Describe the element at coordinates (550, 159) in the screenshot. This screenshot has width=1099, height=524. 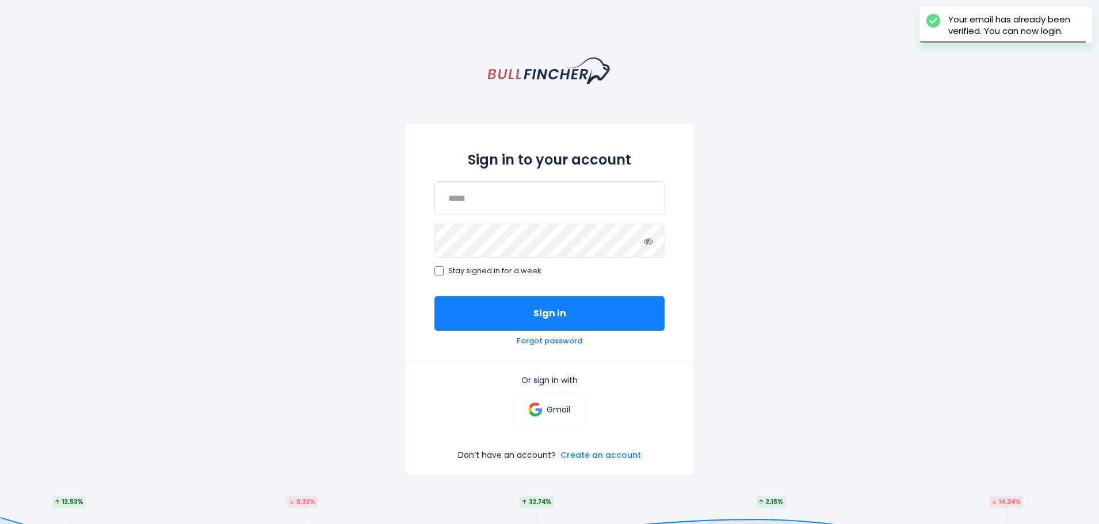
I see `h2: Sign in to your account` at that location.